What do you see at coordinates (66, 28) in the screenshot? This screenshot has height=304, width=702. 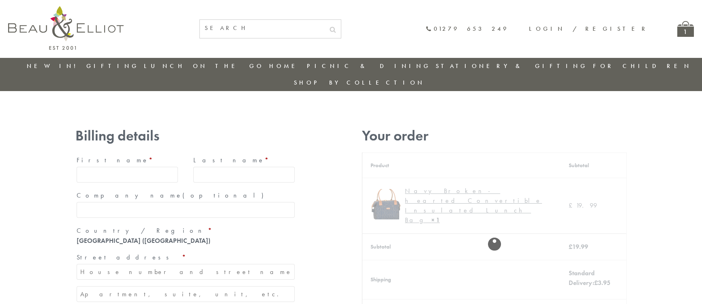 I see `img: logo` at bounding box center [66, 28].